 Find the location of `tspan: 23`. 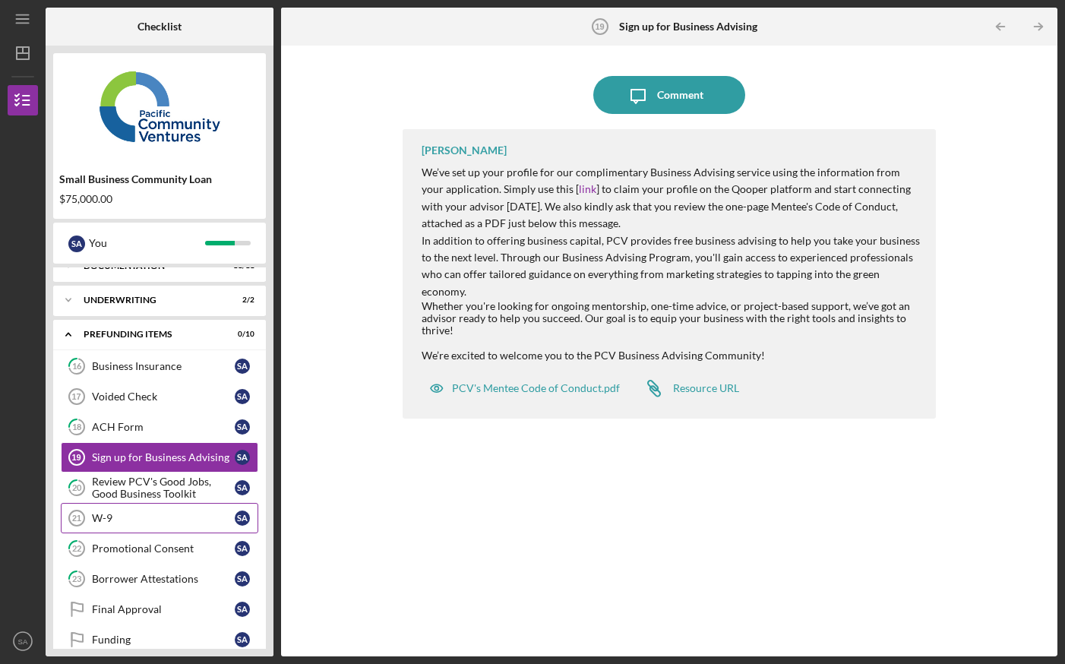

tspan: 23 is located at coordinates (77, 579).